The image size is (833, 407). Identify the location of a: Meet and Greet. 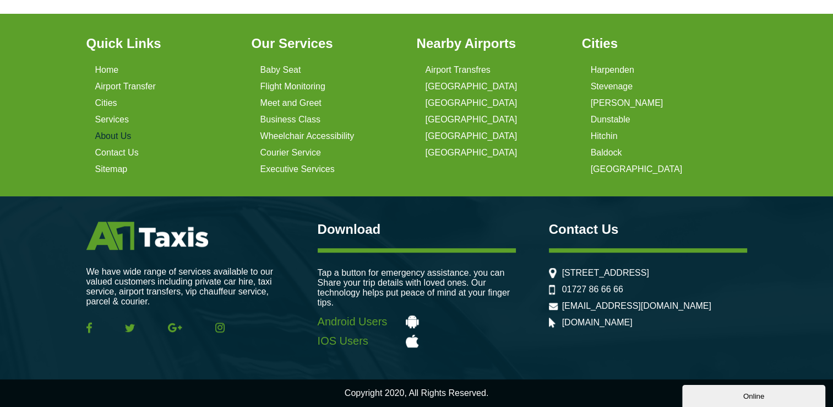
(291, 103).